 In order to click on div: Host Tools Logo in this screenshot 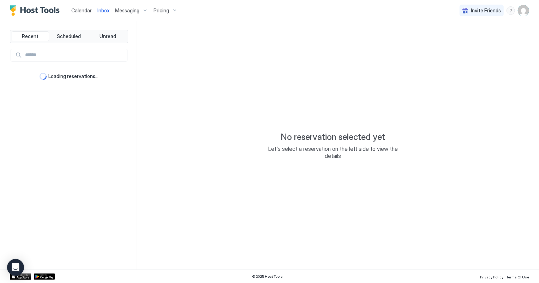, I will do `click(36, 11)`.